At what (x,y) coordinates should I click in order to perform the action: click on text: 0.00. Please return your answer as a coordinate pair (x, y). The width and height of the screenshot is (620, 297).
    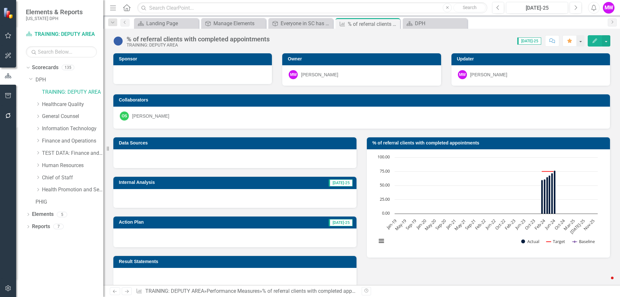
    Looking at the image, I should click on (386, 213).